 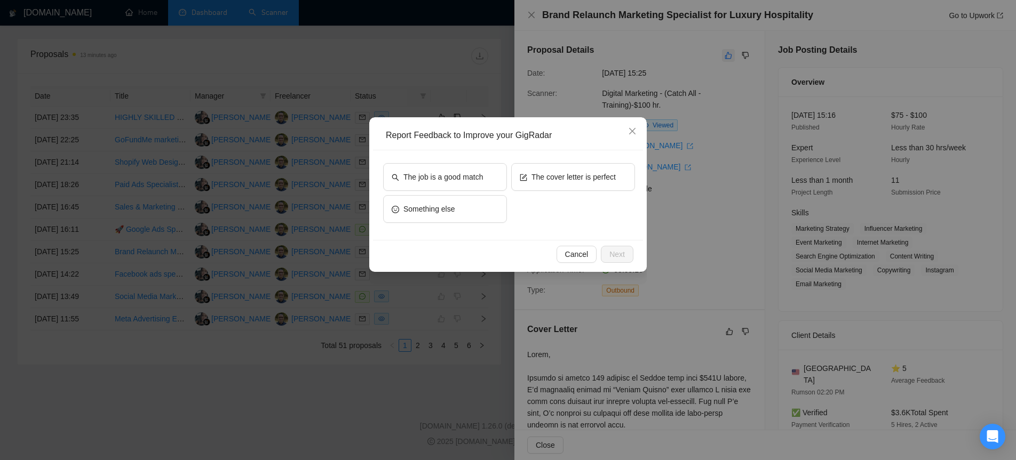 I want to click on div: Report Feedback to Improve your GigRadar, so click(x=512, y=136).